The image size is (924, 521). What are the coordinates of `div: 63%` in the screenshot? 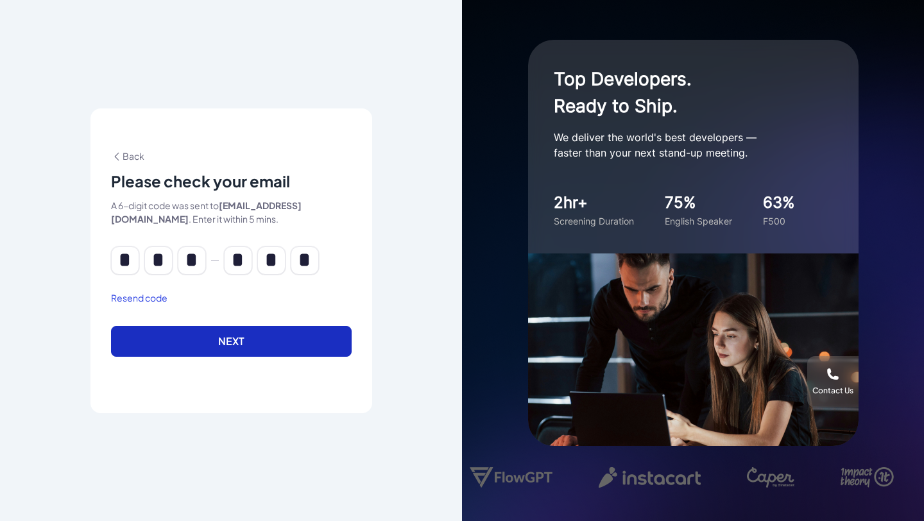 It's located at (779, 203).